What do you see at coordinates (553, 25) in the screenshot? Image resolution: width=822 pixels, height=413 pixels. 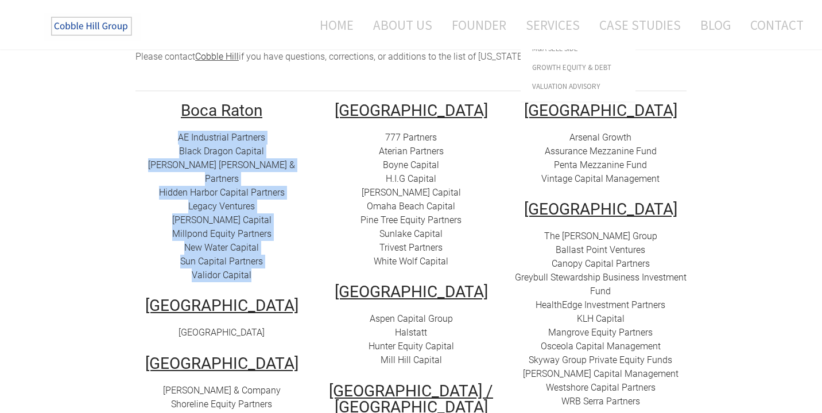 I see `a: Services` at bounding box center [553, 25].